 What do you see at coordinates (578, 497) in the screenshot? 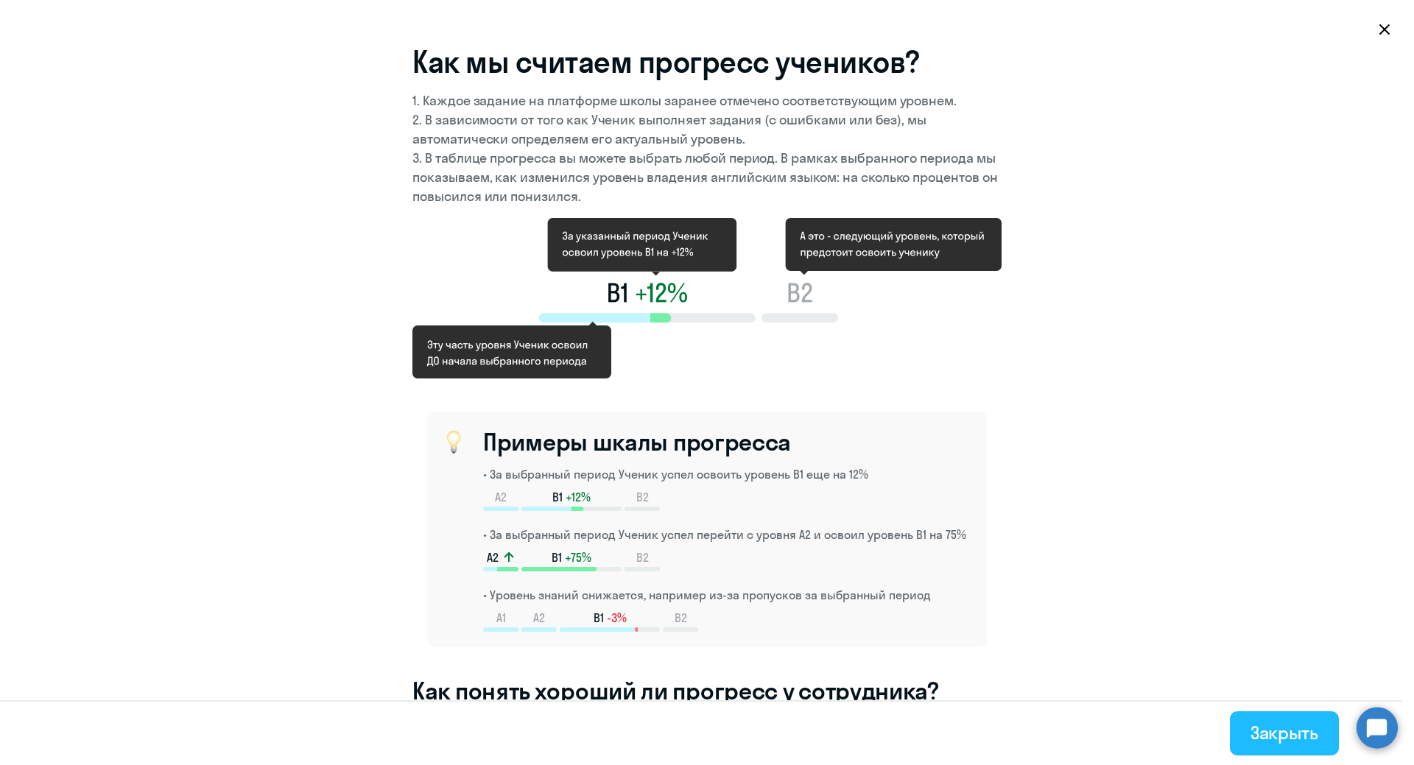
I see `span: +12%` at bounding box center [578, 497].